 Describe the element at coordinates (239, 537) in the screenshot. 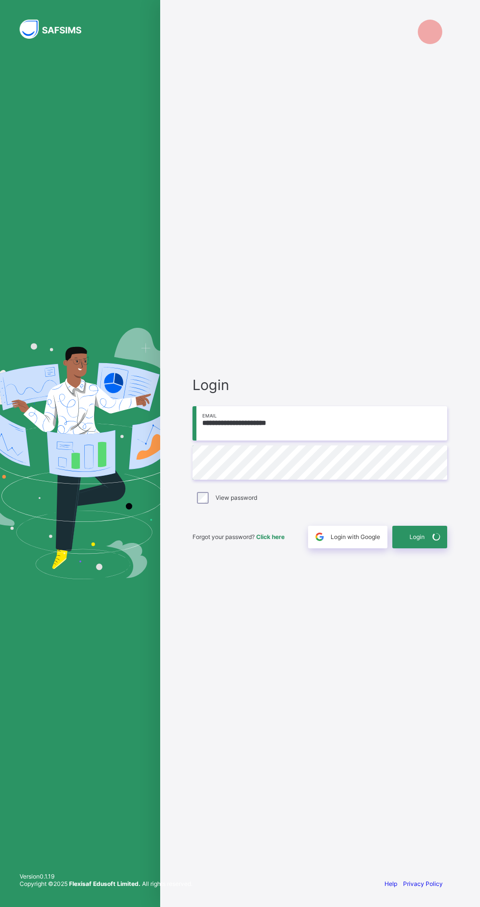

I see `span: Forgot your password?` at that location.